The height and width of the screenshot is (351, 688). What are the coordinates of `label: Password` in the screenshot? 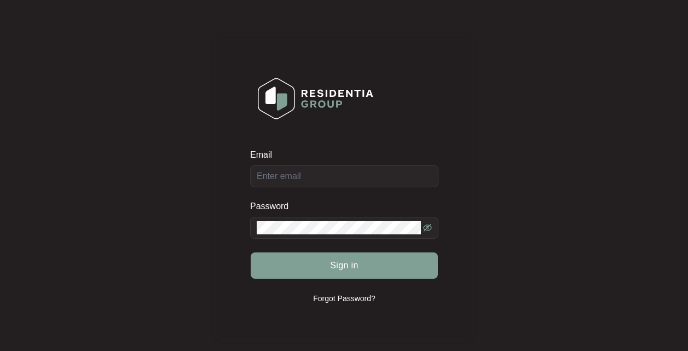 It's located at (273, 206).